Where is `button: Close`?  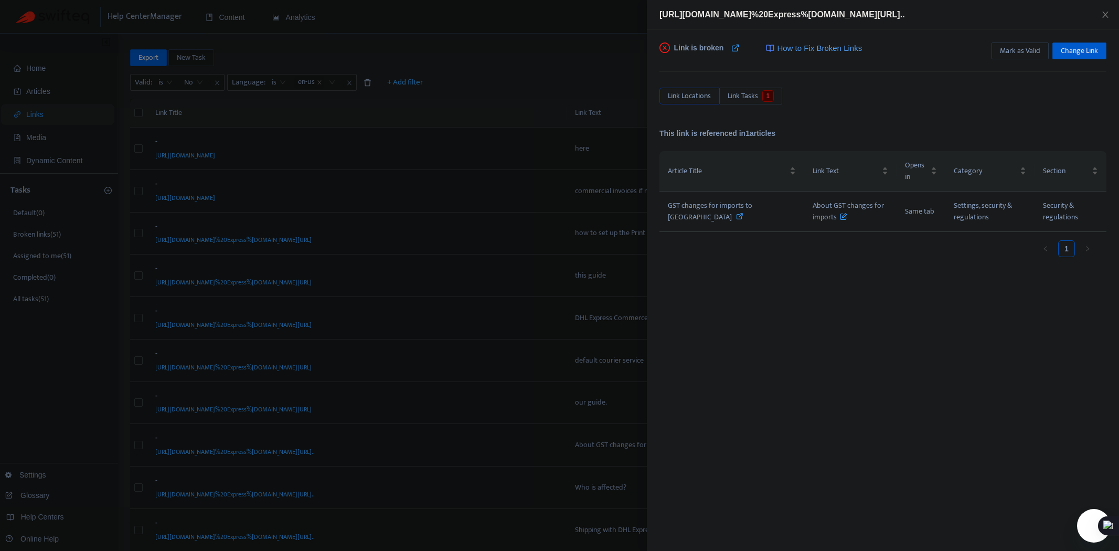
button: Close is located at coordinates (1105, 15).